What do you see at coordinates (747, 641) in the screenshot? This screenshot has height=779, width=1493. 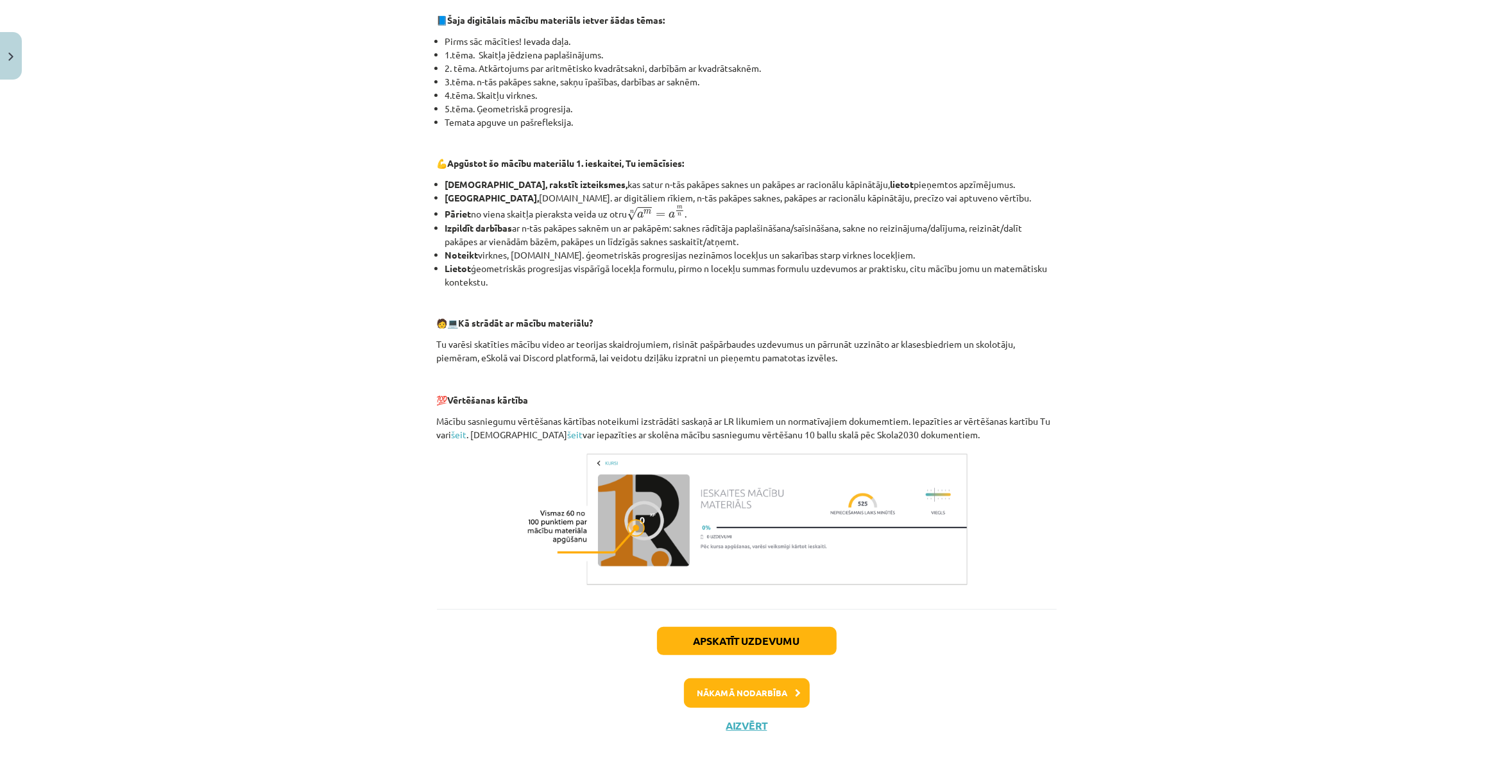 I see `button: Apskatīt uzdevumu` at bounding box center [747, 641].